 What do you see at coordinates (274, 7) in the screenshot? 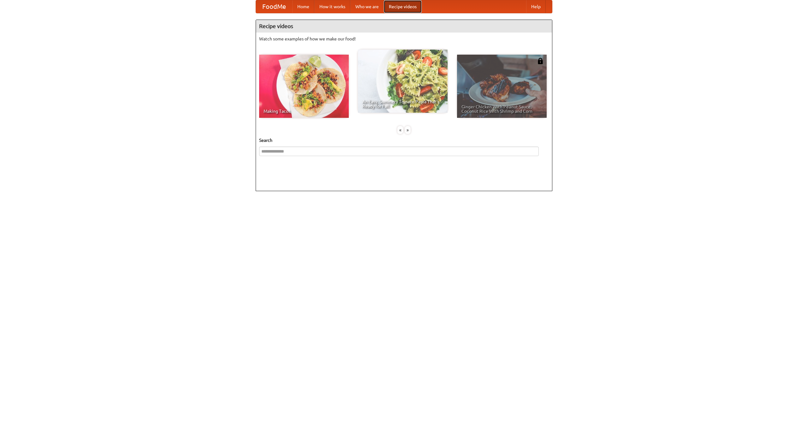
I see `a: FoodMe` at bounding box center [274, 7].